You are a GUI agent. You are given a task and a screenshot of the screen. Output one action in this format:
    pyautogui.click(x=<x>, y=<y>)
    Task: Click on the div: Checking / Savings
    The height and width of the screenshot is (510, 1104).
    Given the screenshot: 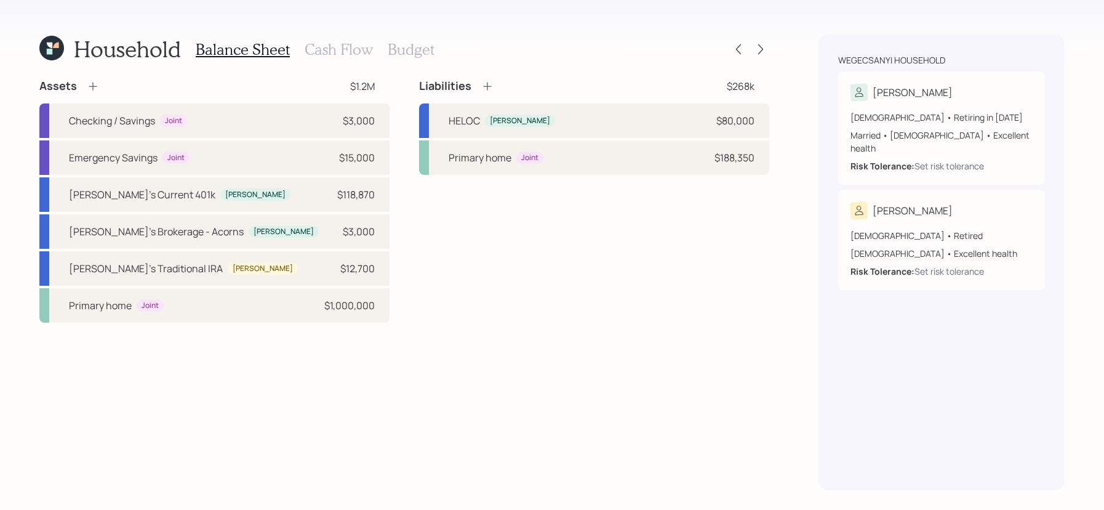 What is the action you would take?
    pyautogui.click(x=112, y=121)
    